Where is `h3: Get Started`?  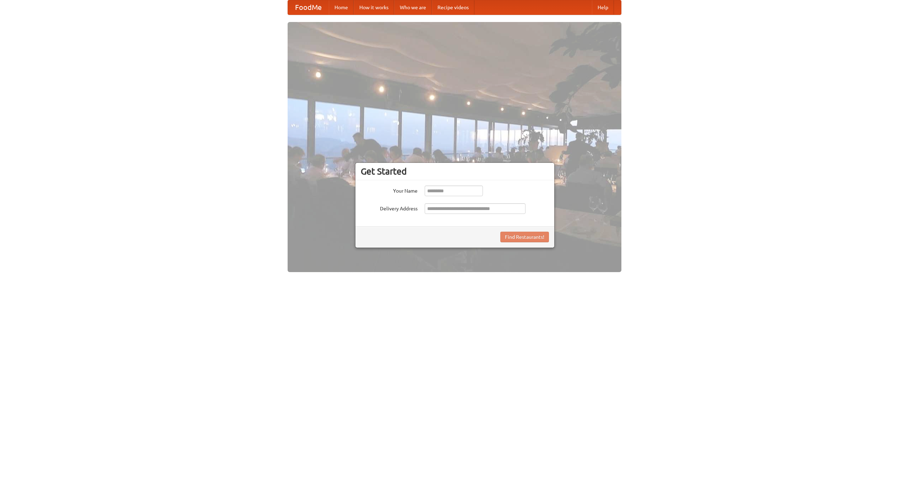
h3: Get Started is located at coordinates (455, 171).